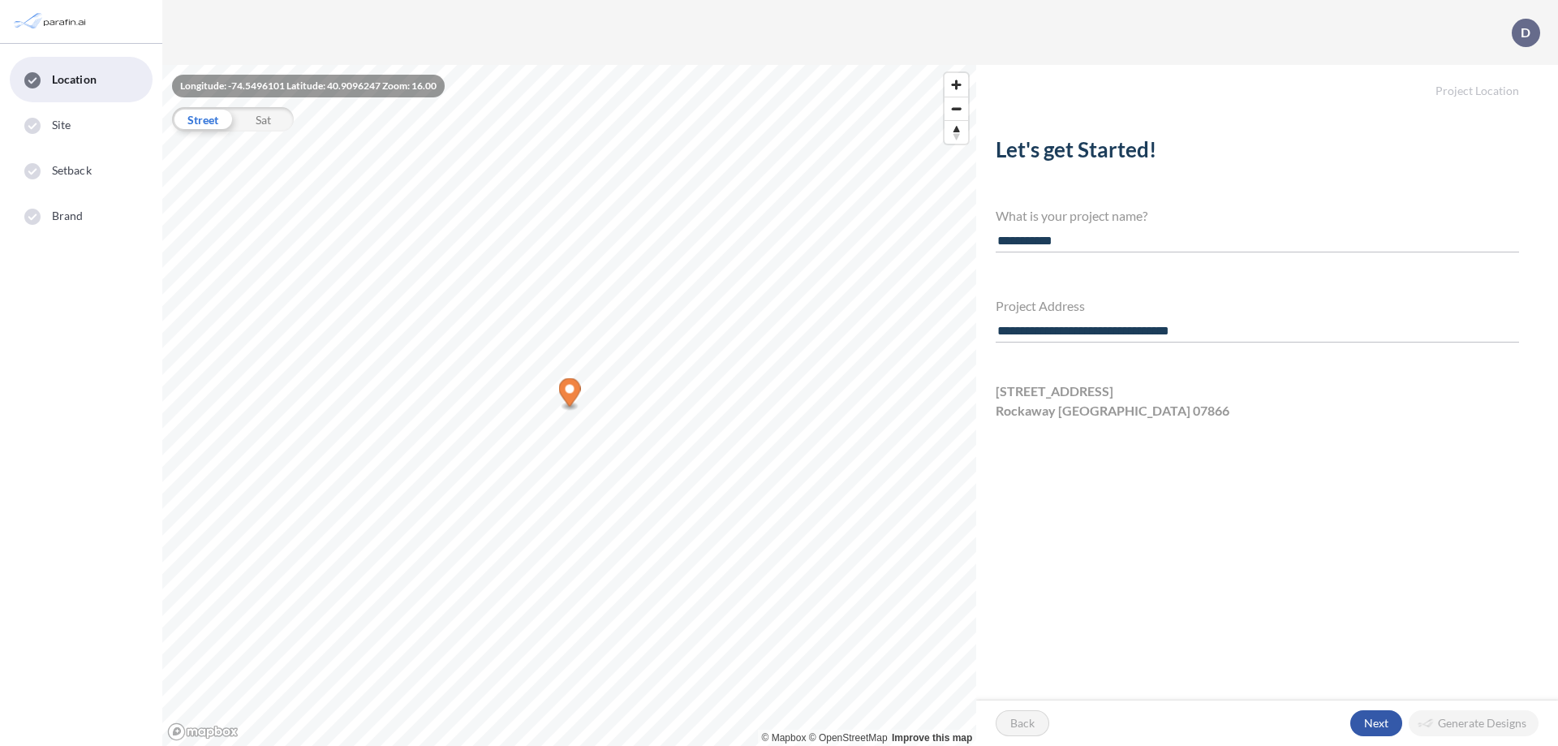  What do you see at coordinates (203, 731) in the screenshot?
I see `a: Mapbox homepage` at bounding box center [203, 731].